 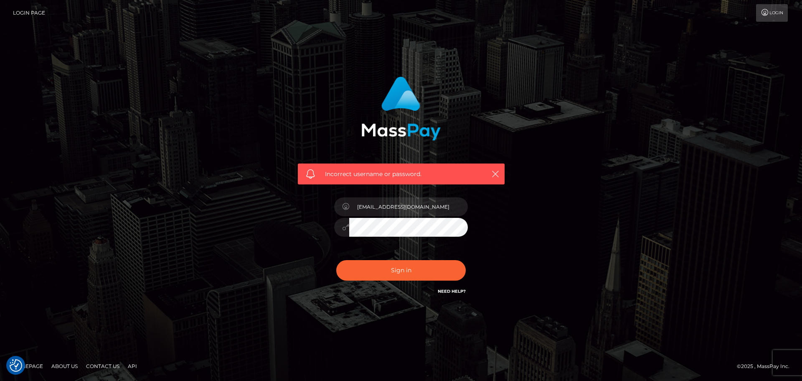 I want to click on div: © 2025 , MassPay Inc., so click(x=766, y=366).